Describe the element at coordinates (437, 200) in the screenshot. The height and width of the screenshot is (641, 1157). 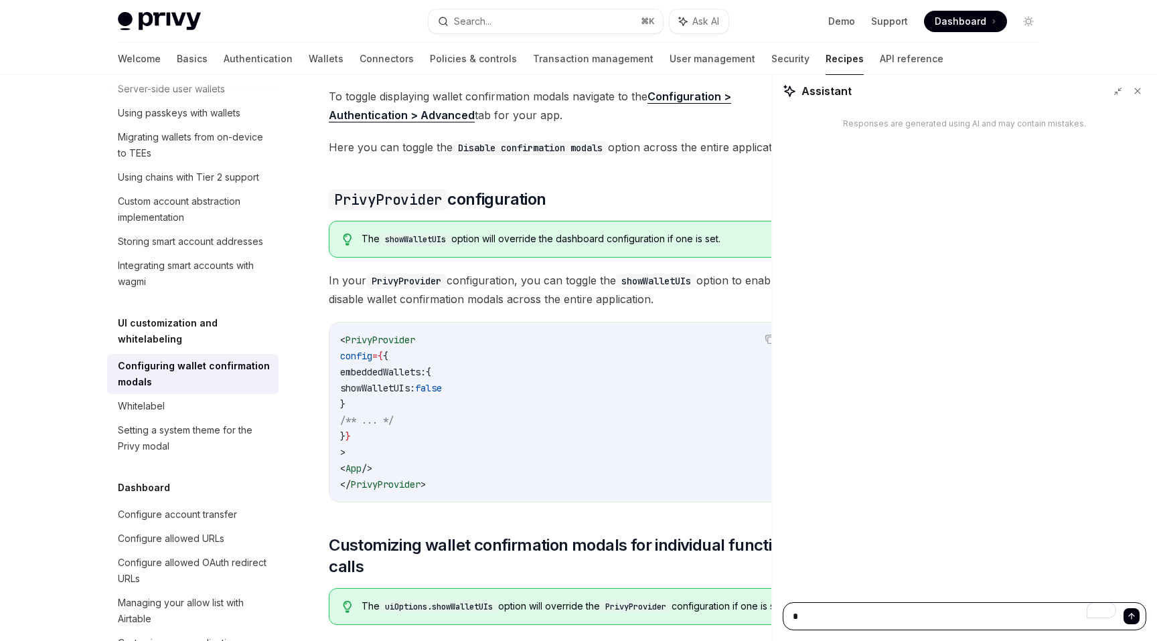
I see `span: configuration` at that location.